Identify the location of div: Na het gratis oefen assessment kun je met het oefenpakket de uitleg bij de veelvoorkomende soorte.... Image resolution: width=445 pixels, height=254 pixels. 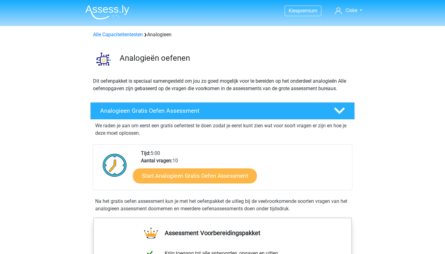
(223, 205).